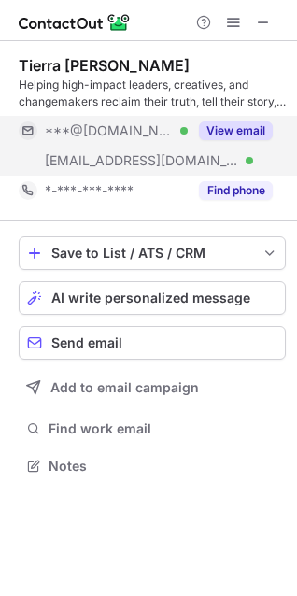 This screenshot has width=297, height=596. I want to click on span: Notes, so click(164, 466).